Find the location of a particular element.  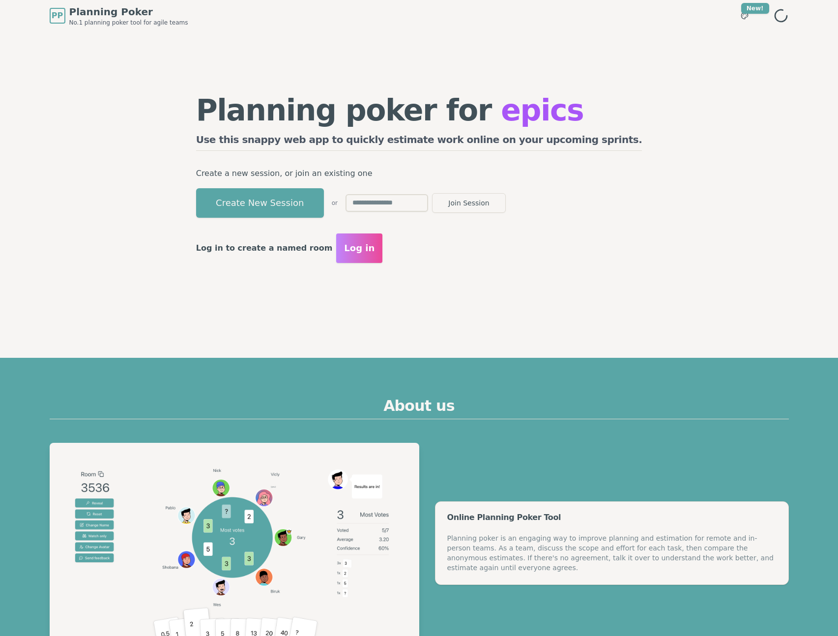

span: Planning Poker is located at coordinates (129, 12).